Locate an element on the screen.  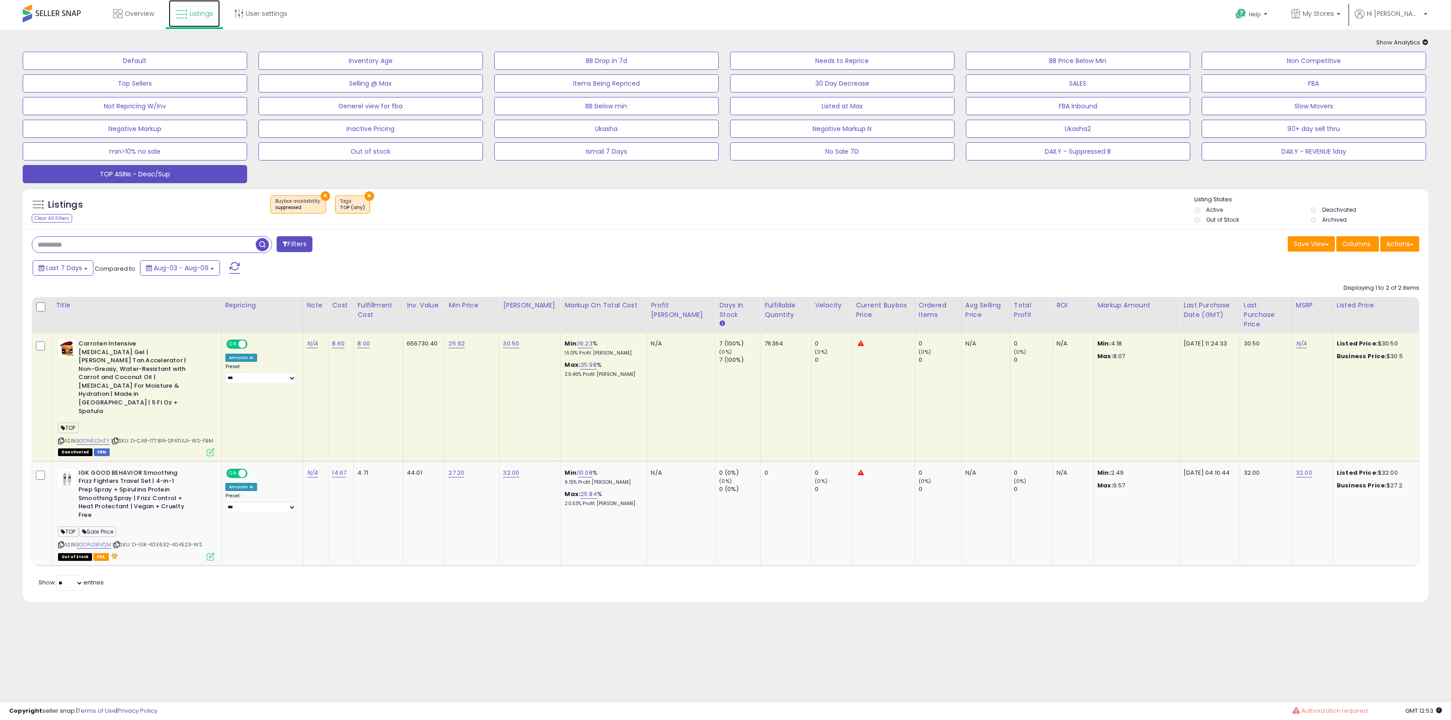
strong: Min: is located at coordinates (1104, 472).